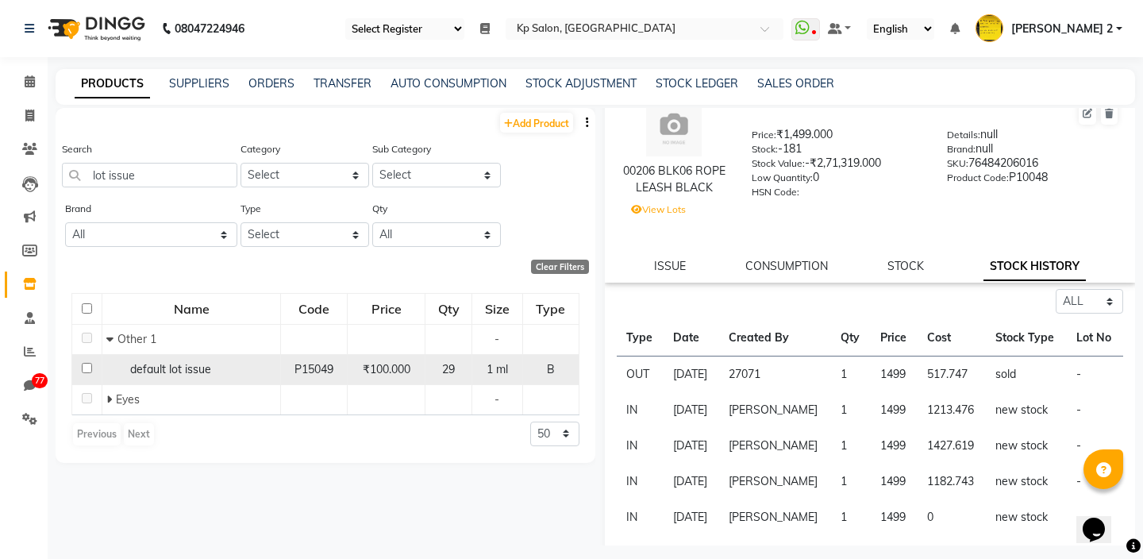 This screenshot has height=559, width=1143. What do you see at coordinates (697, 83) in the screenshot?
I see `a: STOCK LEDGER` at bounding box center [697, 83].